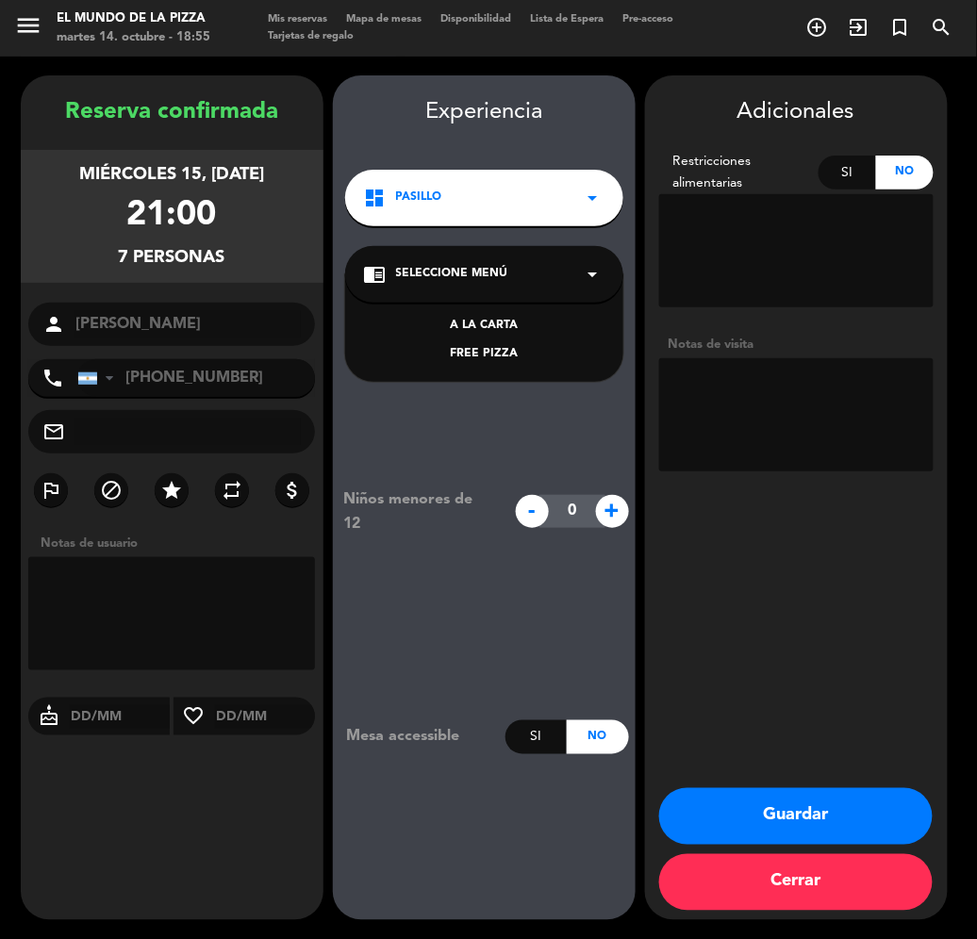 Image resolution: width=977 pixels, height=939 pixels. Describe the element at coordinates (419, 198) in the screenshot. I see `span: Pasillo` at that location.